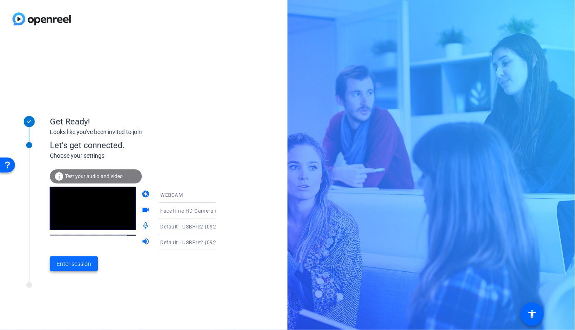  What do you see at coordinates (74, 264) in the screenshot?
I see `span: Enter session` at bounding box center [74, 264].